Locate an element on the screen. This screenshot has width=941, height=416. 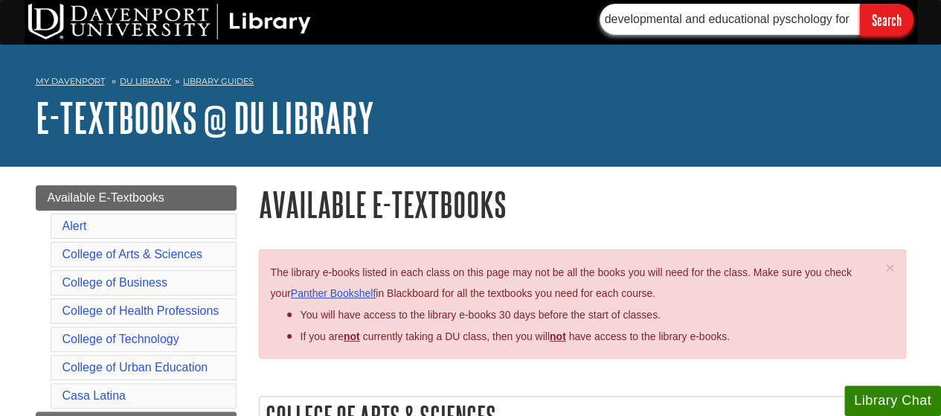
a: Panther Bookshelf is located at coordinates (333, 293).